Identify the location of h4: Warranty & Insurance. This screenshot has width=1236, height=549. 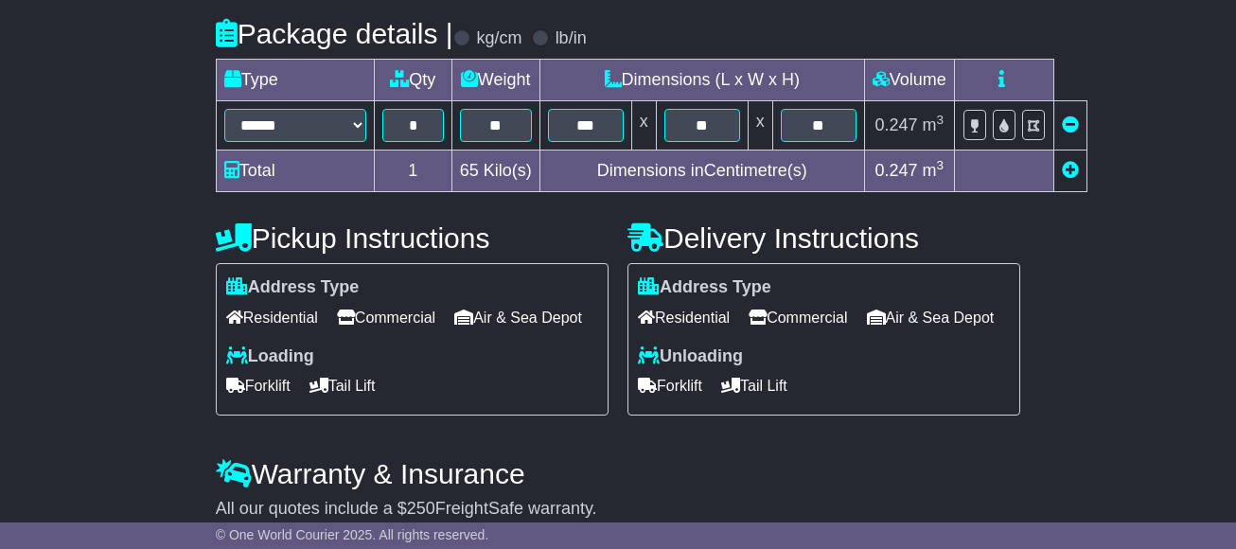
(618, 473).